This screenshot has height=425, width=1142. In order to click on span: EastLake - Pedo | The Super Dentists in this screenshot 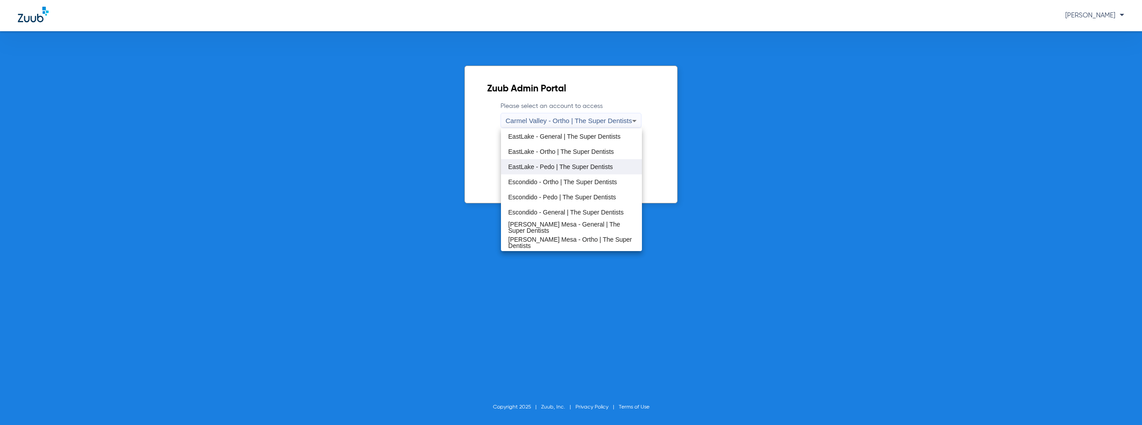, I will do `click(561, 167)`.